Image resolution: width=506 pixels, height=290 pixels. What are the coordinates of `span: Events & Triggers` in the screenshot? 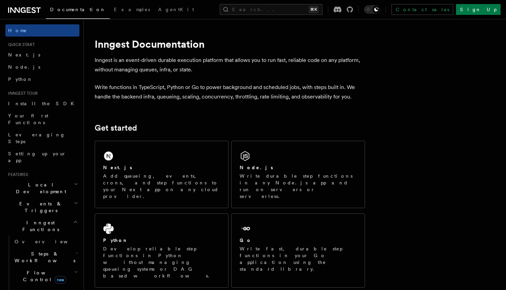 It's located at (40, 207).